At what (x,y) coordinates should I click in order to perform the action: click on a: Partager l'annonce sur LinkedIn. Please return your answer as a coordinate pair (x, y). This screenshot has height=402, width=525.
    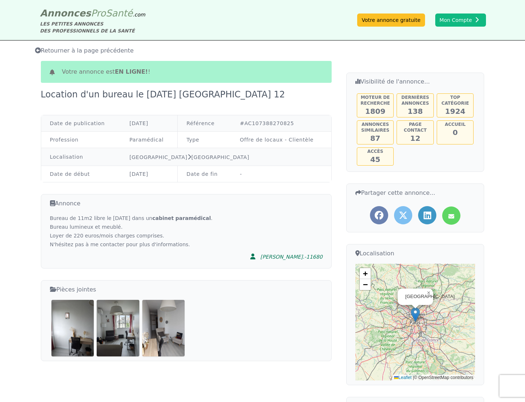
    Looking at the image, I should click on (427, 215).